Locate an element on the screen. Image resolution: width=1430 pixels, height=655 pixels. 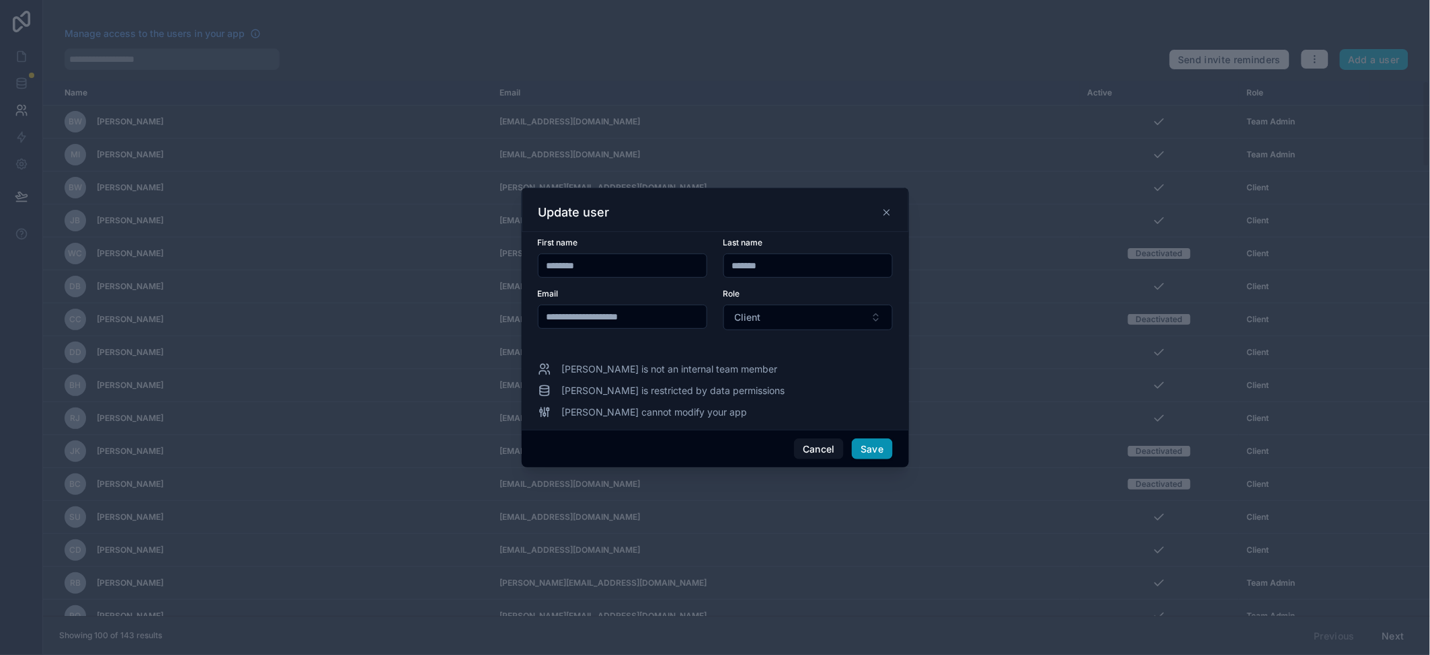
span: Role is located at coordinates (732, 293).